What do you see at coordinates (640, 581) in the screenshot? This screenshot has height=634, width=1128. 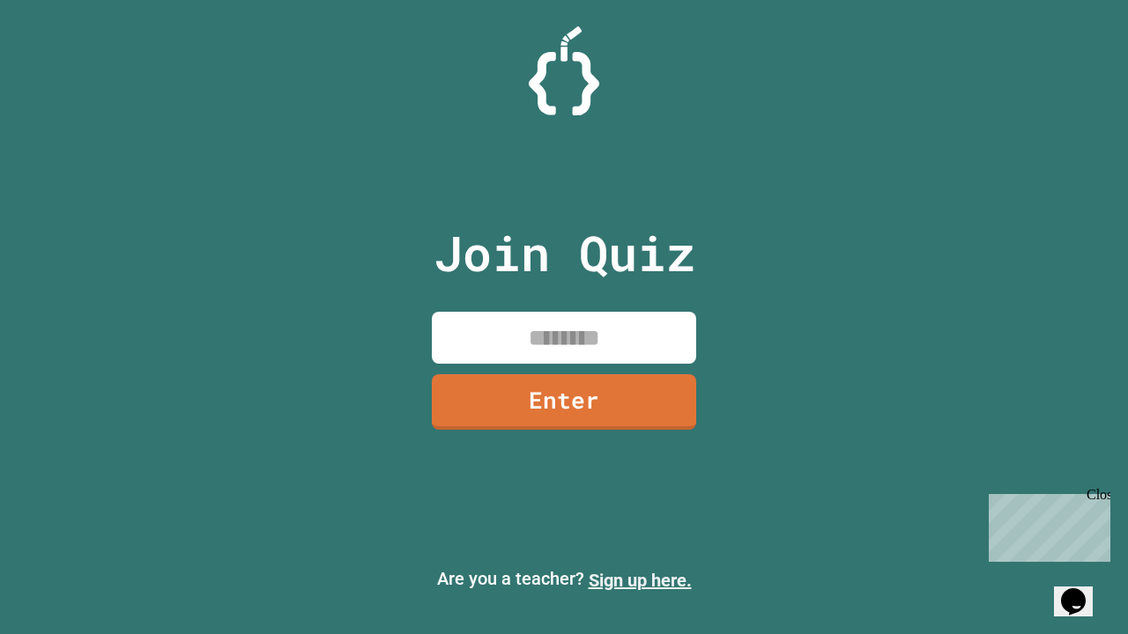 I see `a: Sign up here.` at bounding box center [640, 581].